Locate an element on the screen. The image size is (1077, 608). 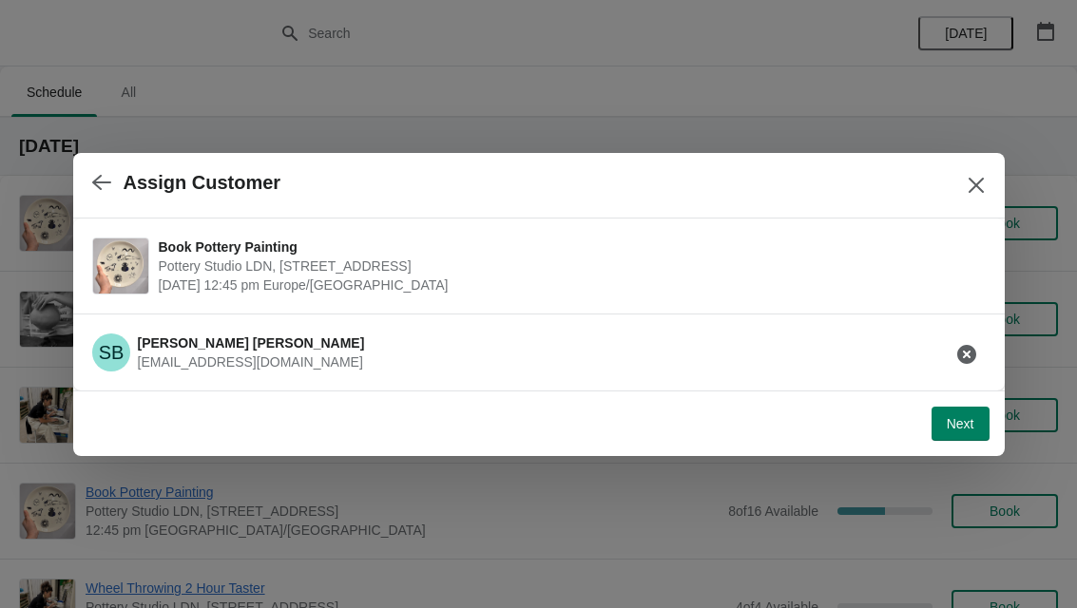
img: Book Pottery Painting | Pottery Studio LDN, Unit 1.3, Building A4, 10 Monro Way, London, SE10 0EJ... is located at coordinates (121, 266).